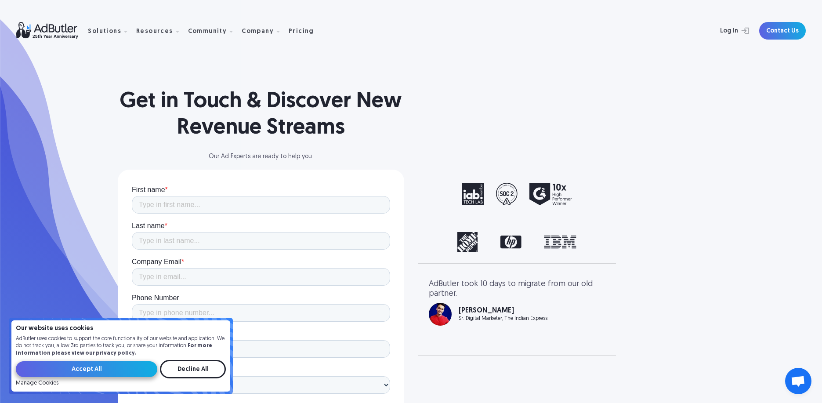 The image size is (822, 403). I want to click on h4: Our website uses cookies, so click(121, 329).